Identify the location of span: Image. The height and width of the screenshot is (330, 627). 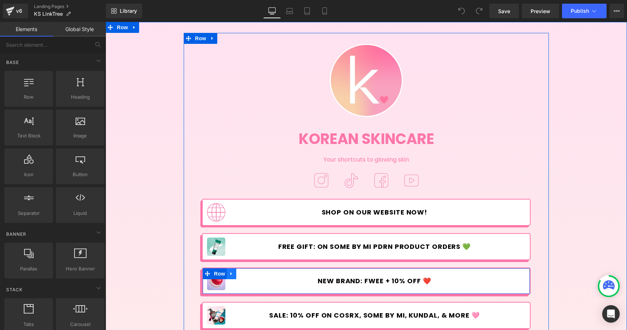
(80, 136).